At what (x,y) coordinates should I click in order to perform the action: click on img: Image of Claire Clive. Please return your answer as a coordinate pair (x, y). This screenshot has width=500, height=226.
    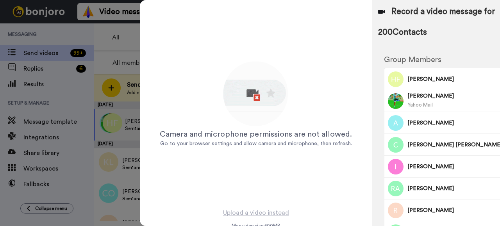
    Looking at the image, I should click on (395, 145).